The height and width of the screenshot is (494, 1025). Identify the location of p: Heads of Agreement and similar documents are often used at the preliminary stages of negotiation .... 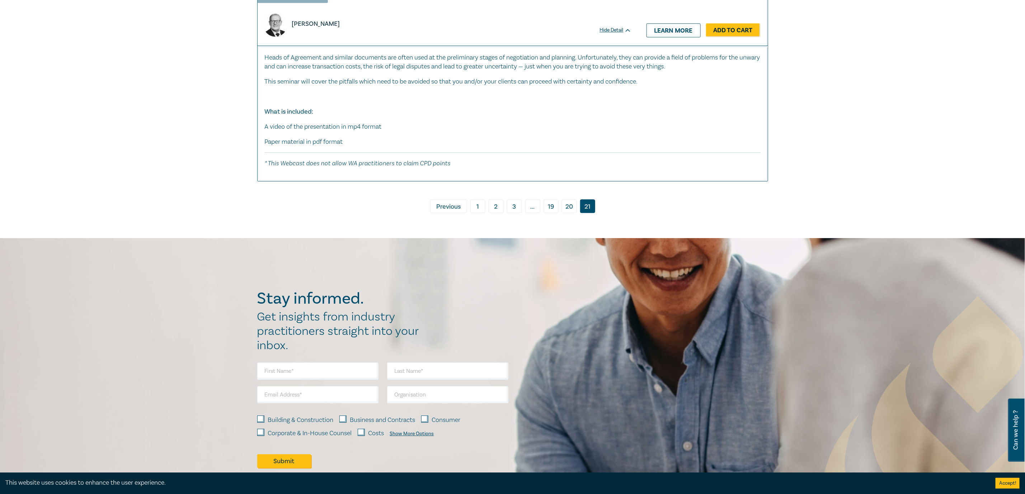
(513, 62).